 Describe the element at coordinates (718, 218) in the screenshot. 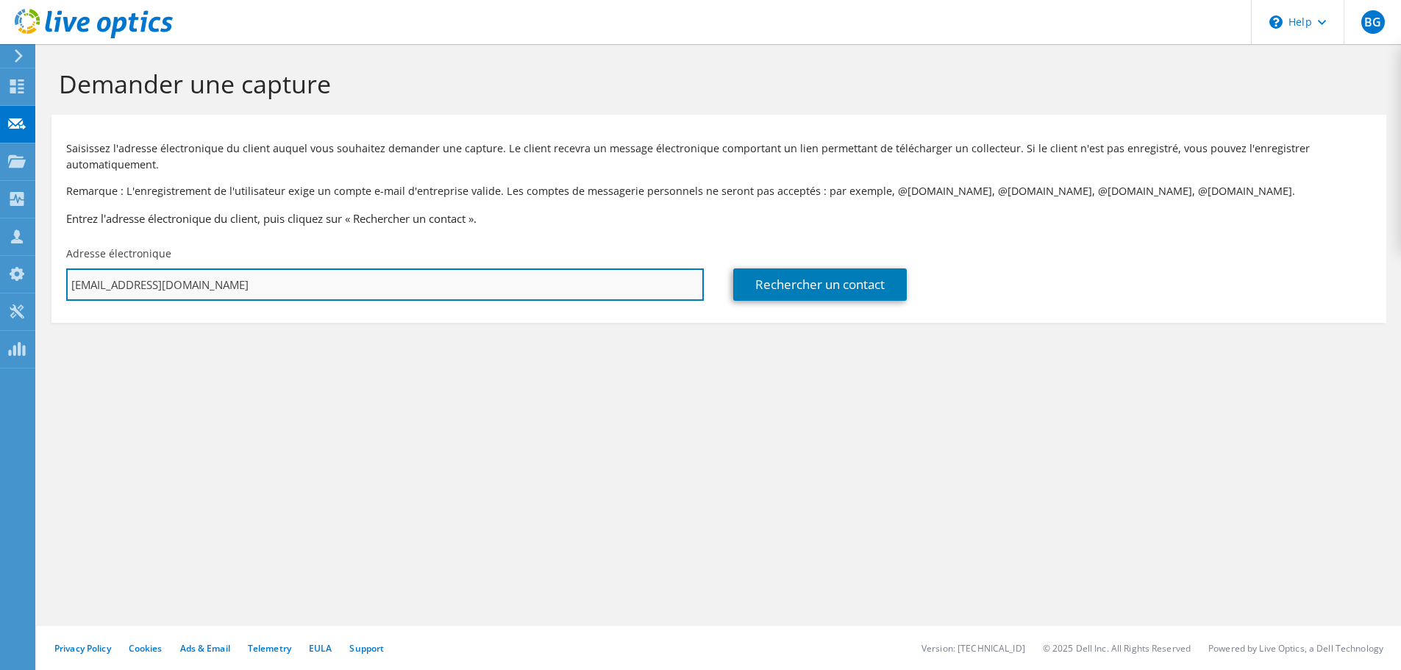

I see `h3: Entrez l'adresse électronique du client, puis cliquez sur « Rechercher un contact ».` at that location.